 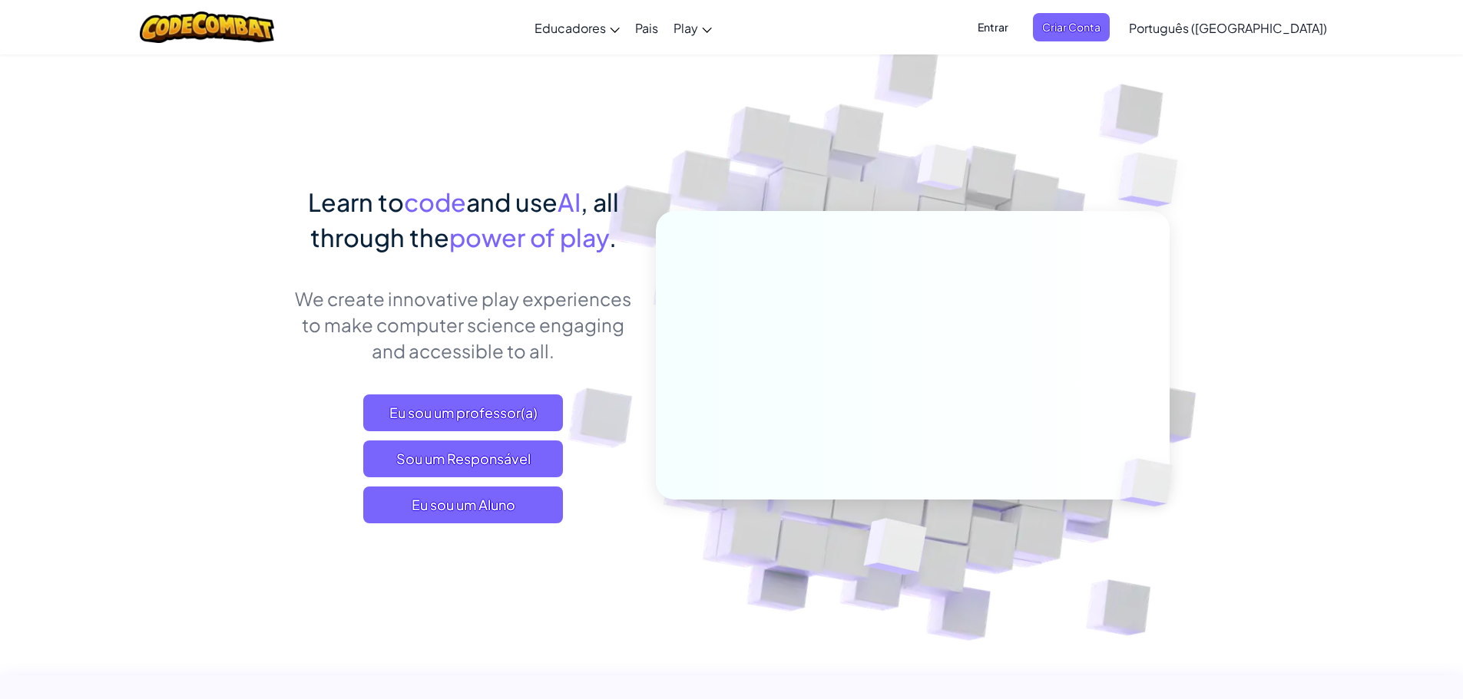 I want to click on span: Entrar, so click(x=993, y=27).